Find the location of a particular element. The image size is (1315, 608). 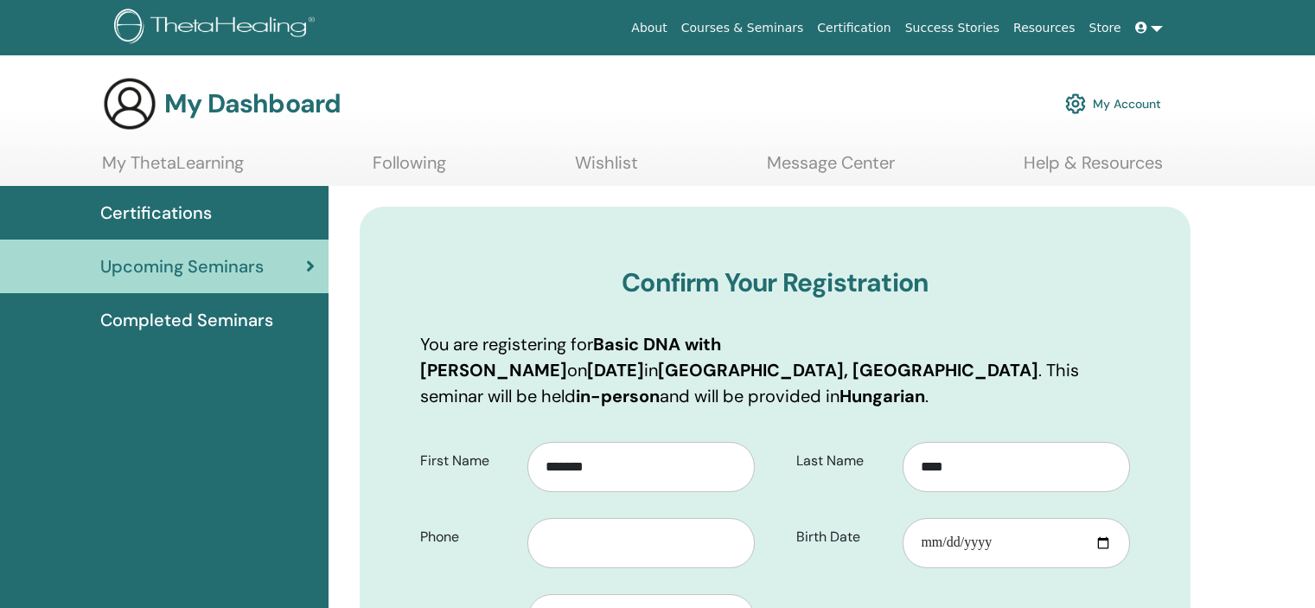

a: Success Stories is located at coordinates (952, 28).